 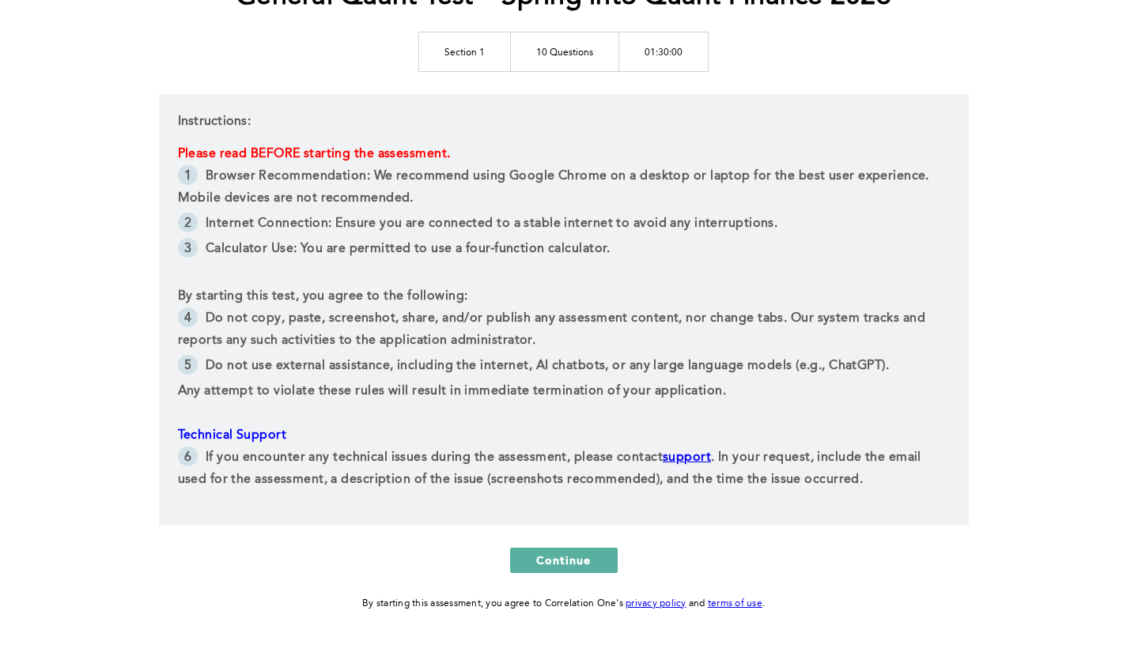 I want to click on span: If you encounter any technical issues during the assessment, please contact, so click(x=434, y=458).